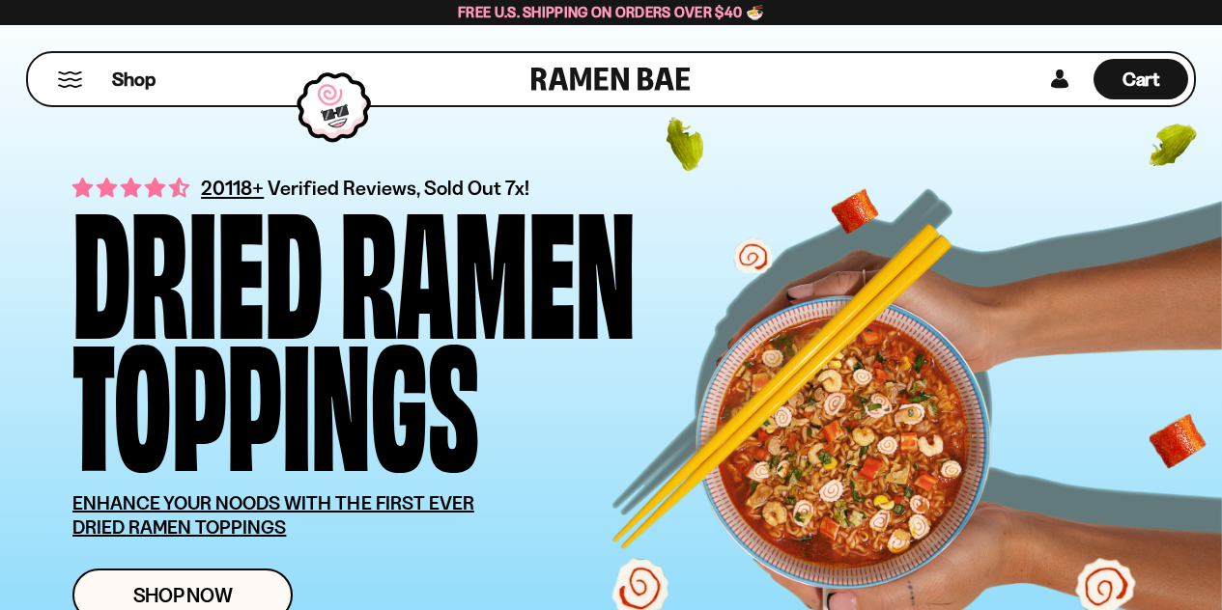  Describe the element at coordinates (183, 595) in the screenshot. I see `span: Shop Now` at that location.